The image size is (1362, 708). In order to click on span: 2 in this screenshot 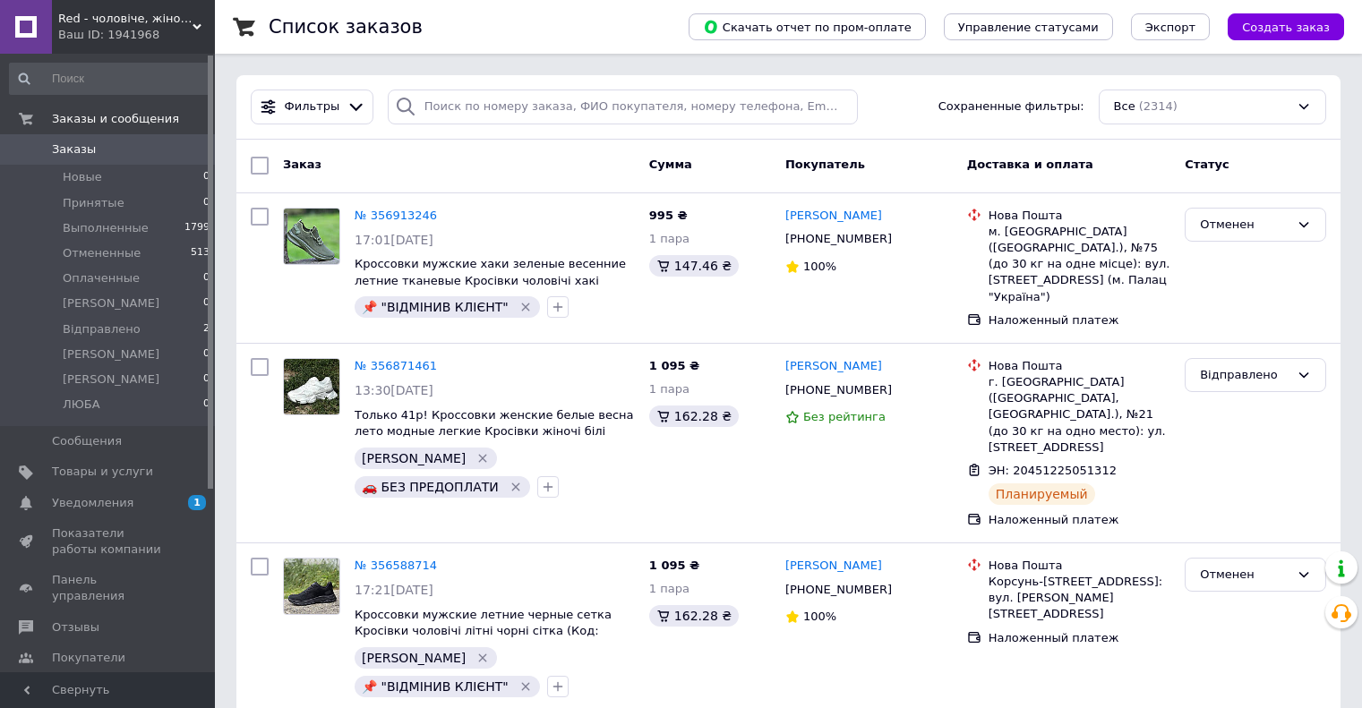, I will do `click(206, 330)`.